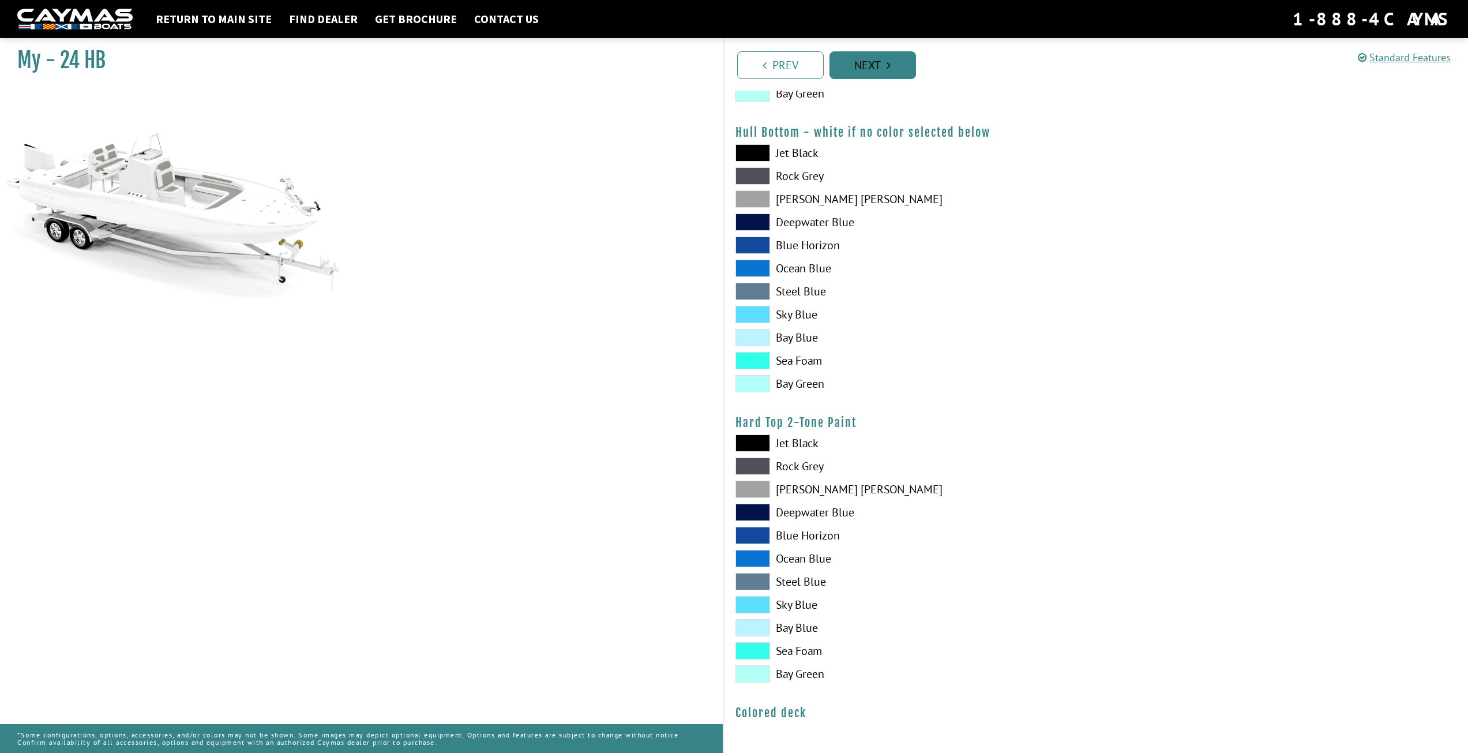  I want to click on a: Next, so click(873, 65).